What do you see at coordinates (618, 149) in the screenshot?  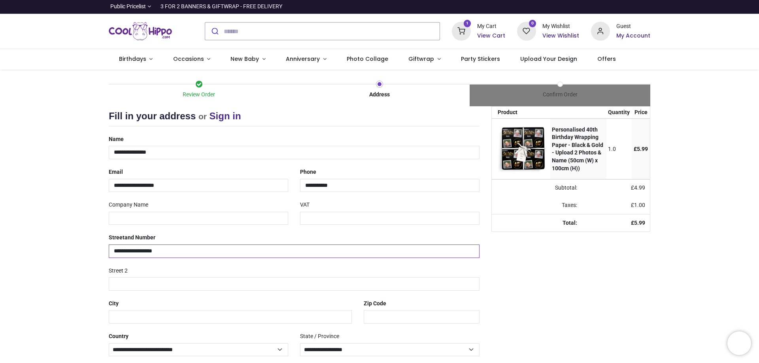 I see `div: 1.0` at bounding box center [618, 149].